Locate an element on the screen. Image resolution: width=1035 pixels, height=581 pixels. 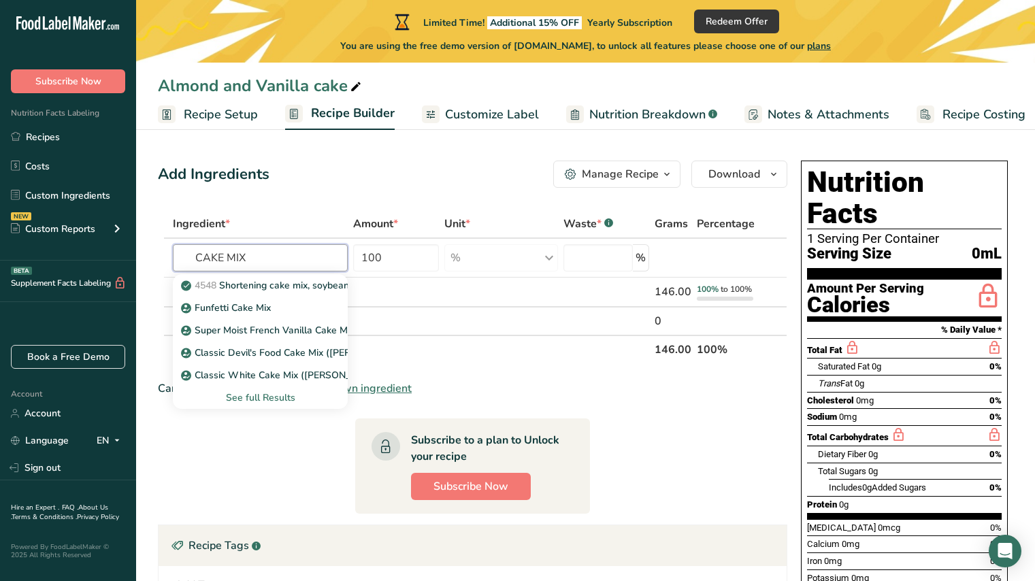
a: Nutrition Breakdown is located at coordinates (642, 114).